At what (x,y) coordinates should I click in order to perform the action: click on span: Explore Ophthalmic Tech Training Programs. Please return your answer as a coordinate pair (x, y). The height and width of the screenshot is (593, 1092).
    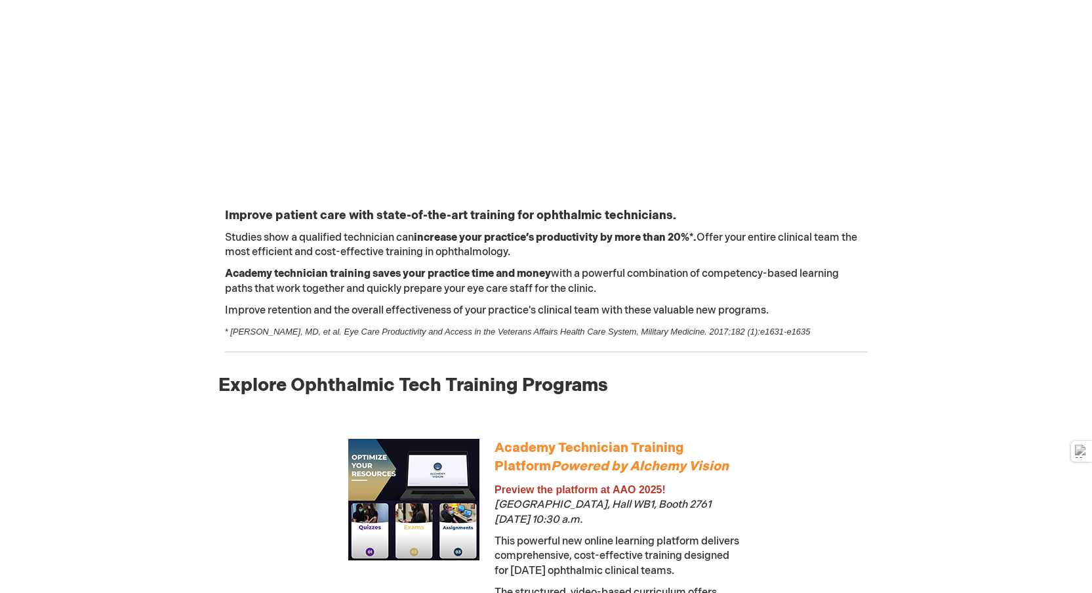
    Looking at the image, I should click on (413, 385).